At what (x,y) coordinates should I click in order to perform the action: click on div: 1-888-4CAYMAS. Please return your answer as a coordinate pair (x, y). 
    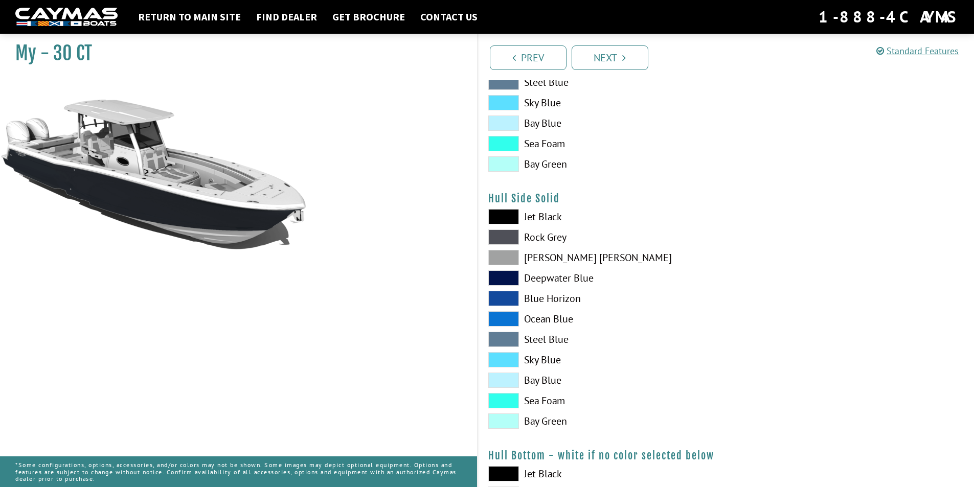
    Looking at the image, I should click on (889, 17).